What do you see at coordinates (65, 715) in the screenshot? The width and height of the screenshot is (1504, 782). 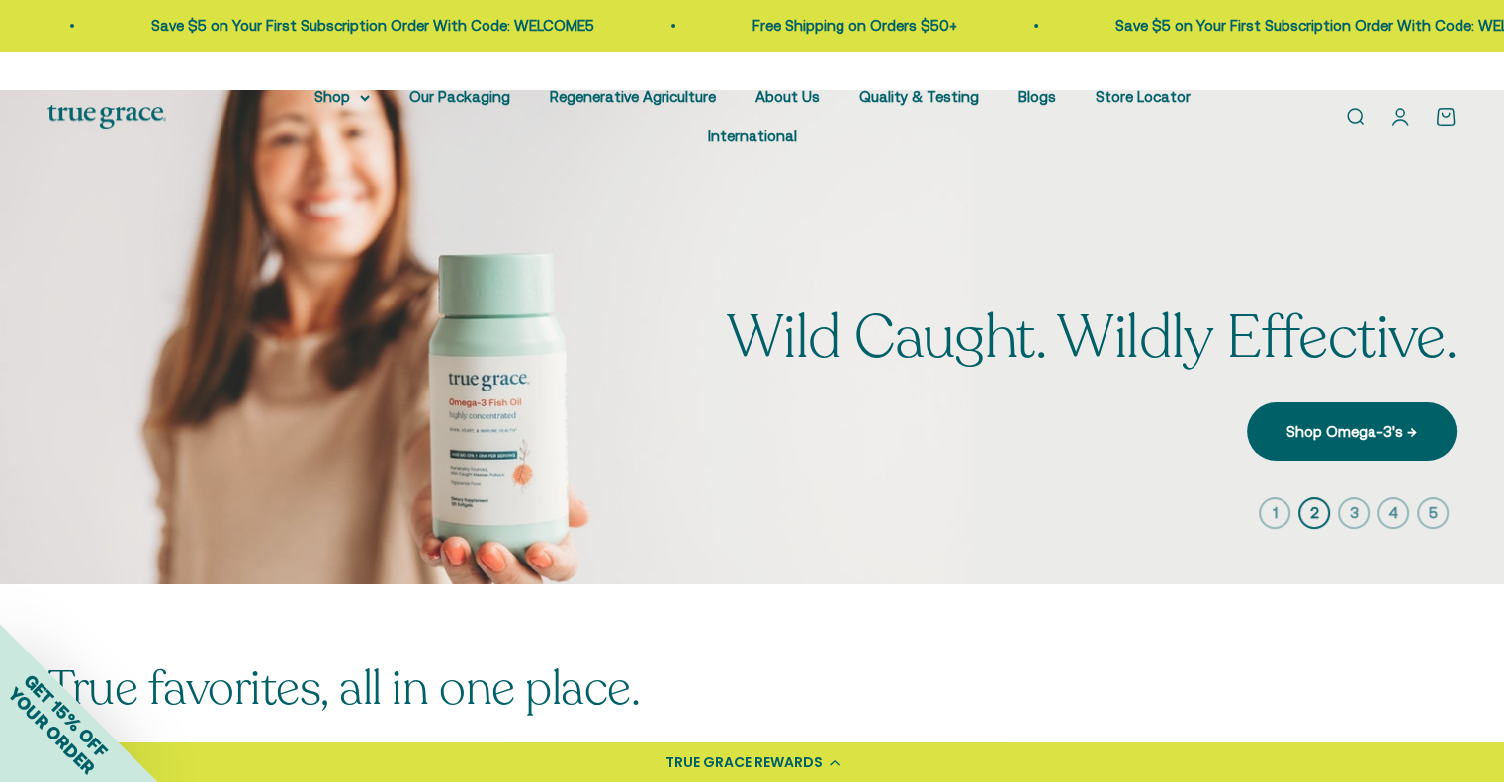 I see `span: GET 15% OFF` at bounding box center [65, 715].